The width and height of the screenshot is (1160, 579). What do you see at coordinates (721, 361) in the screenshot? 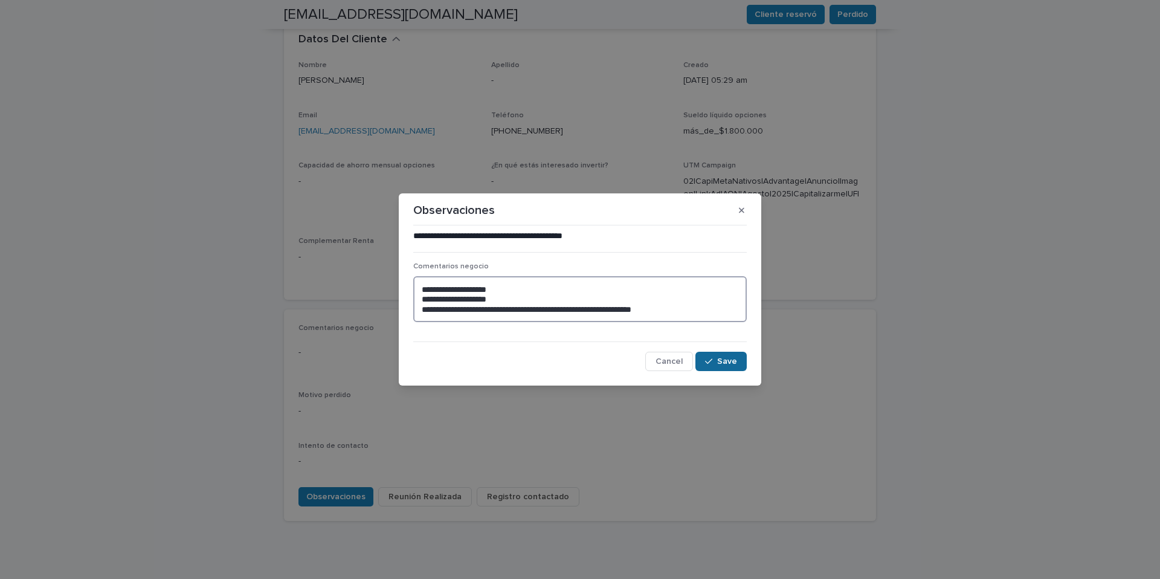
I see `button: Save` at bounding box center [721, 361].